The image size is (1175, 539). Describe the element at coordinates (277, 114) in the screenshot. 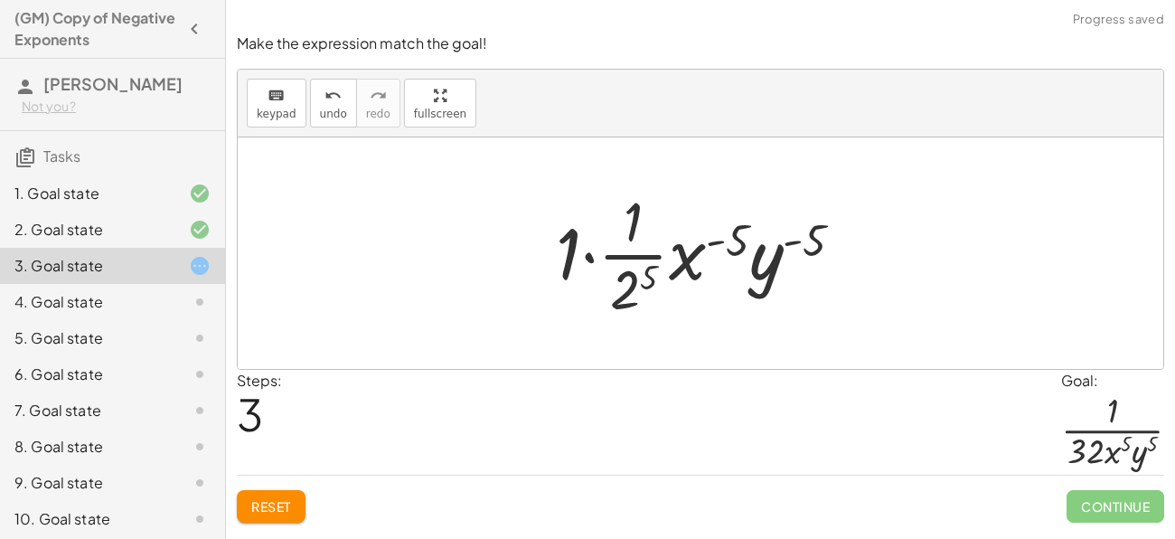

I see `span: keypad` at that location.